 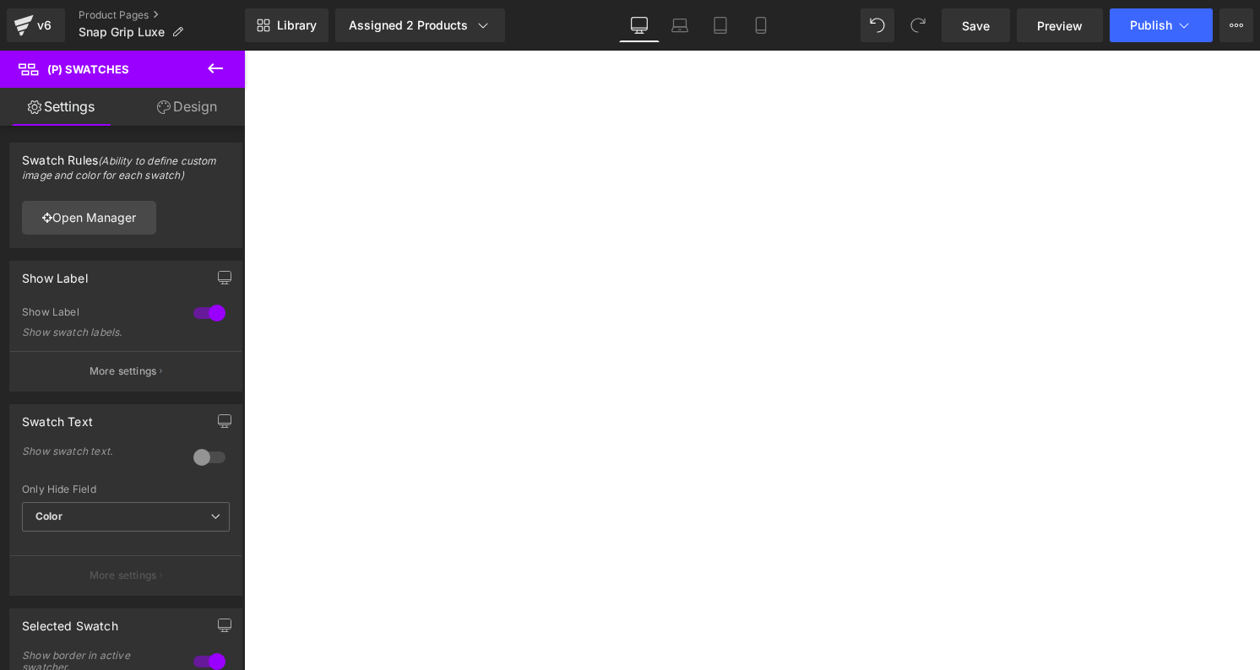 What do you see at coordinates (119, 168) in the screenshot?
I see `small: (Ability to define custom image and color for each swatch)` at bounding box center [119, 168].